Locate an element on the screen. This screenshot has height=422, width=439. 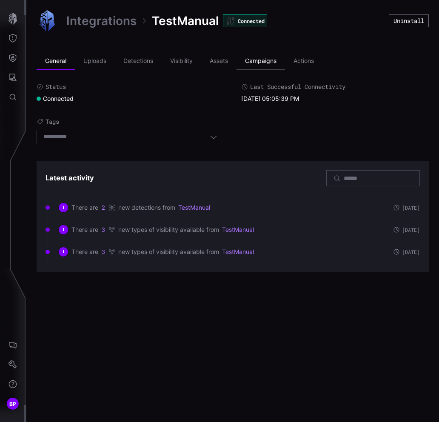
span: BP is located at coordinates (13, 403).